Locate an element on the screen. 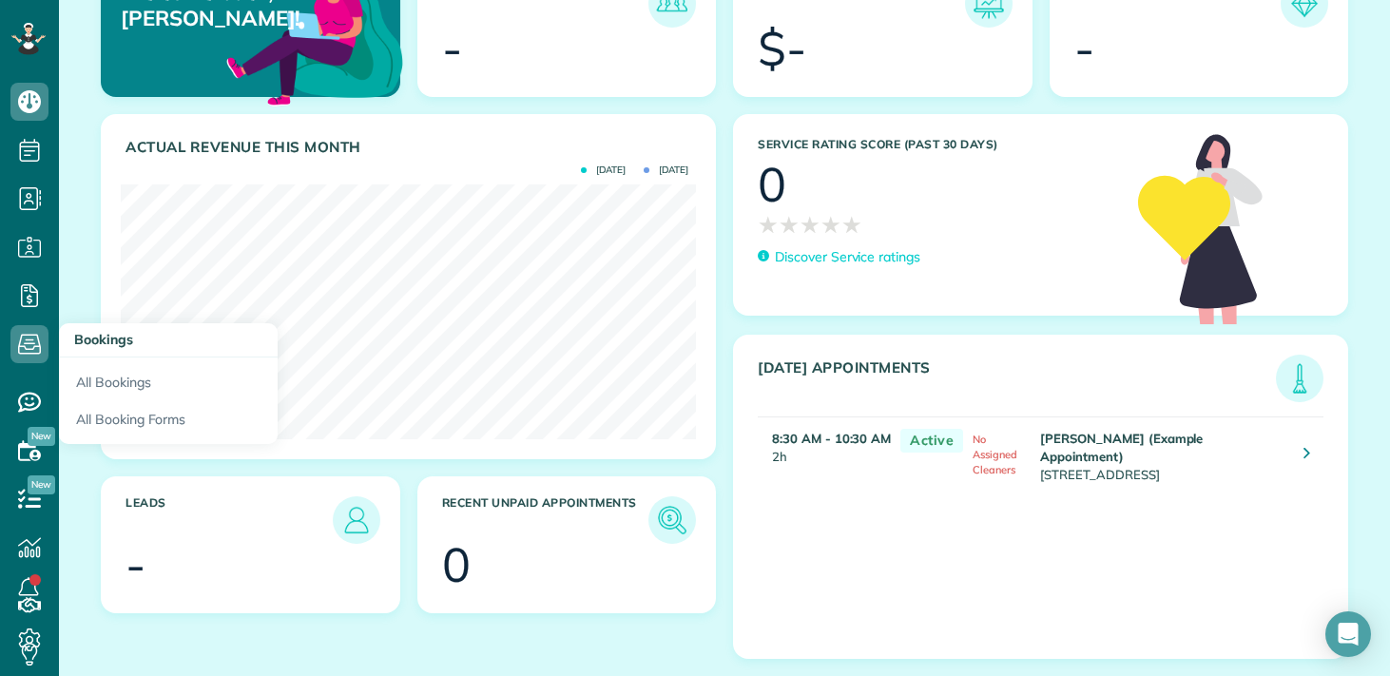 This screenshot has height=676, width=1390. div: Open Intercom Messenger is located at coordinates (1348, 634).